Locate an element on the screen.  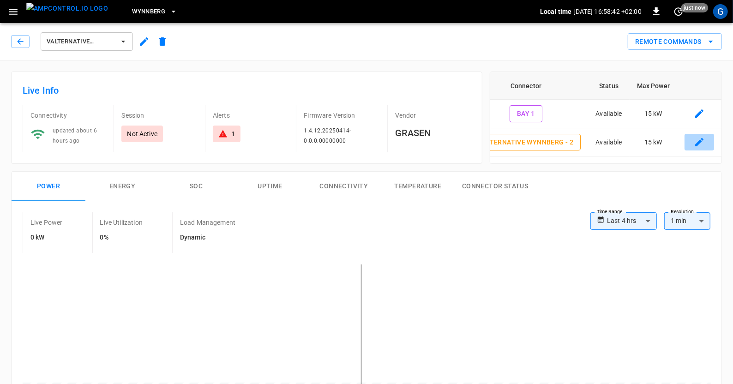
button: set refresh interval is located at coordinates (679, 12).